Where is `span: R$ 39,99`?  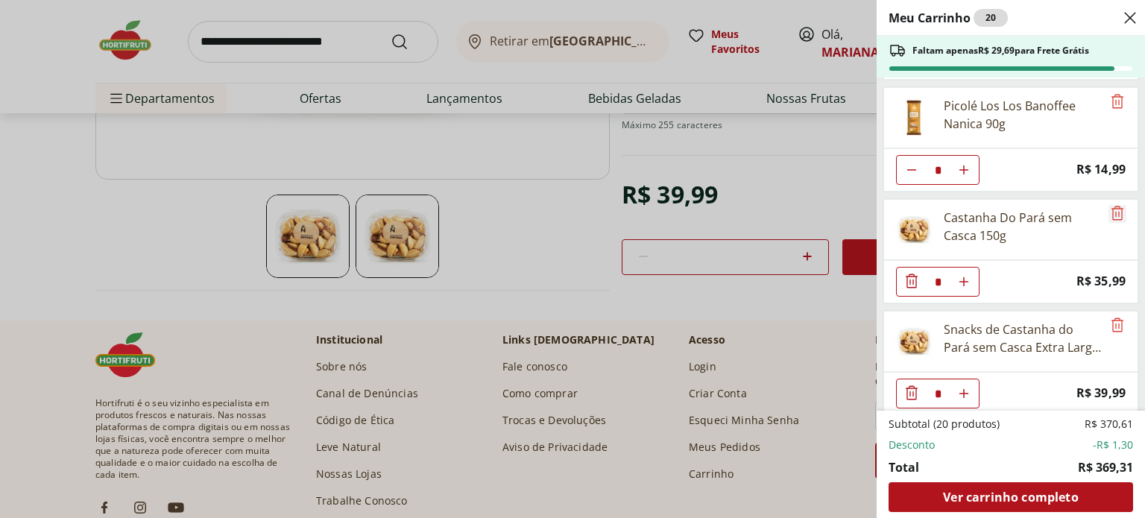
span: R$ 39,99 is located at coordinates (1101, 393).